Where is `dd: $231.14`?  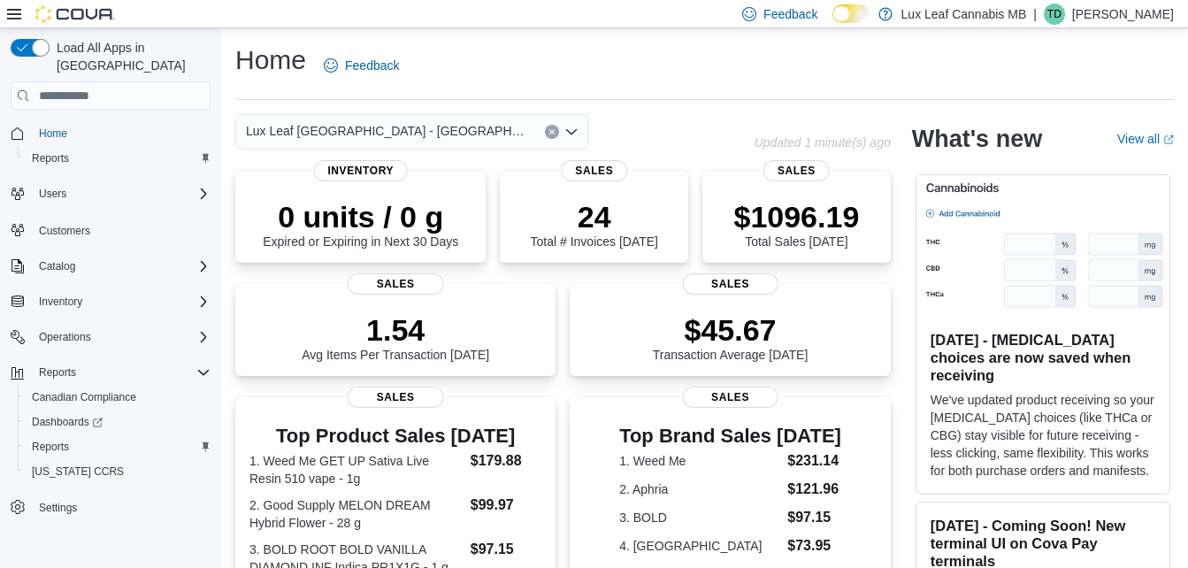
dd: $231.14 is located at coordinates (814, 461).